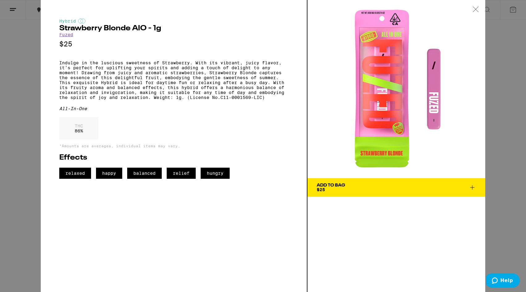 This screenshot has width=526, height=292. I want to click on p: Indulge in the luscious sweetness of Strawberry. With its vibrant, juicy flavor, it’s perfect for..., so click(174, 80).